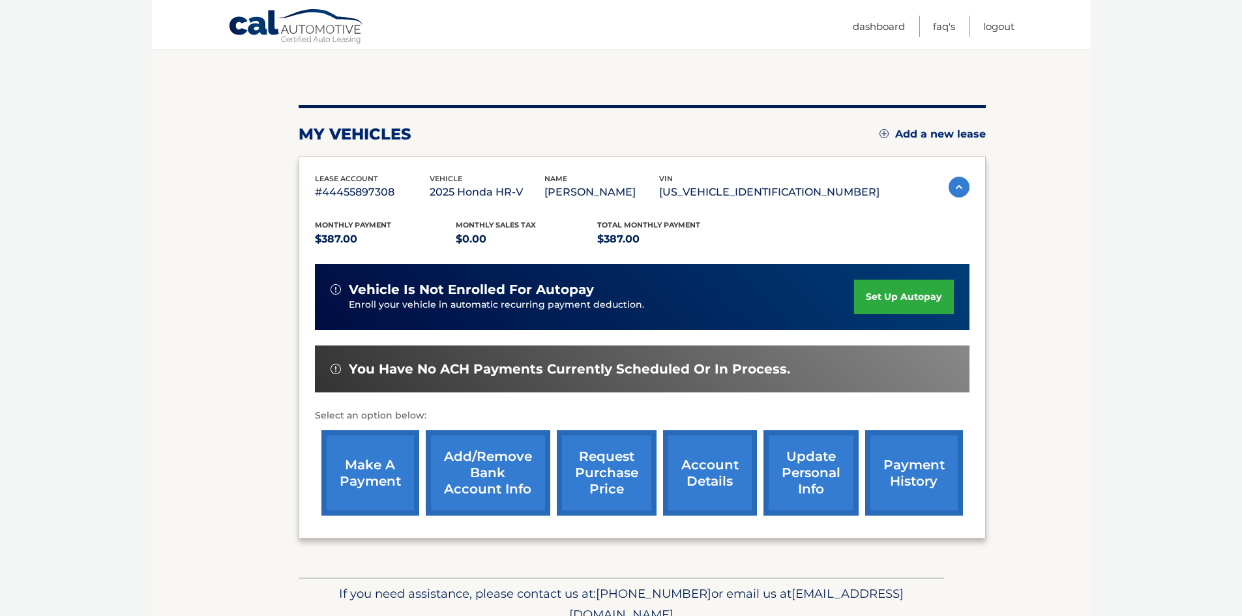 This screenshot has width=1242, height=616. Describe the element at coordinates (944, 26) in the screenshot. I see `a: FAQ's` at that location.